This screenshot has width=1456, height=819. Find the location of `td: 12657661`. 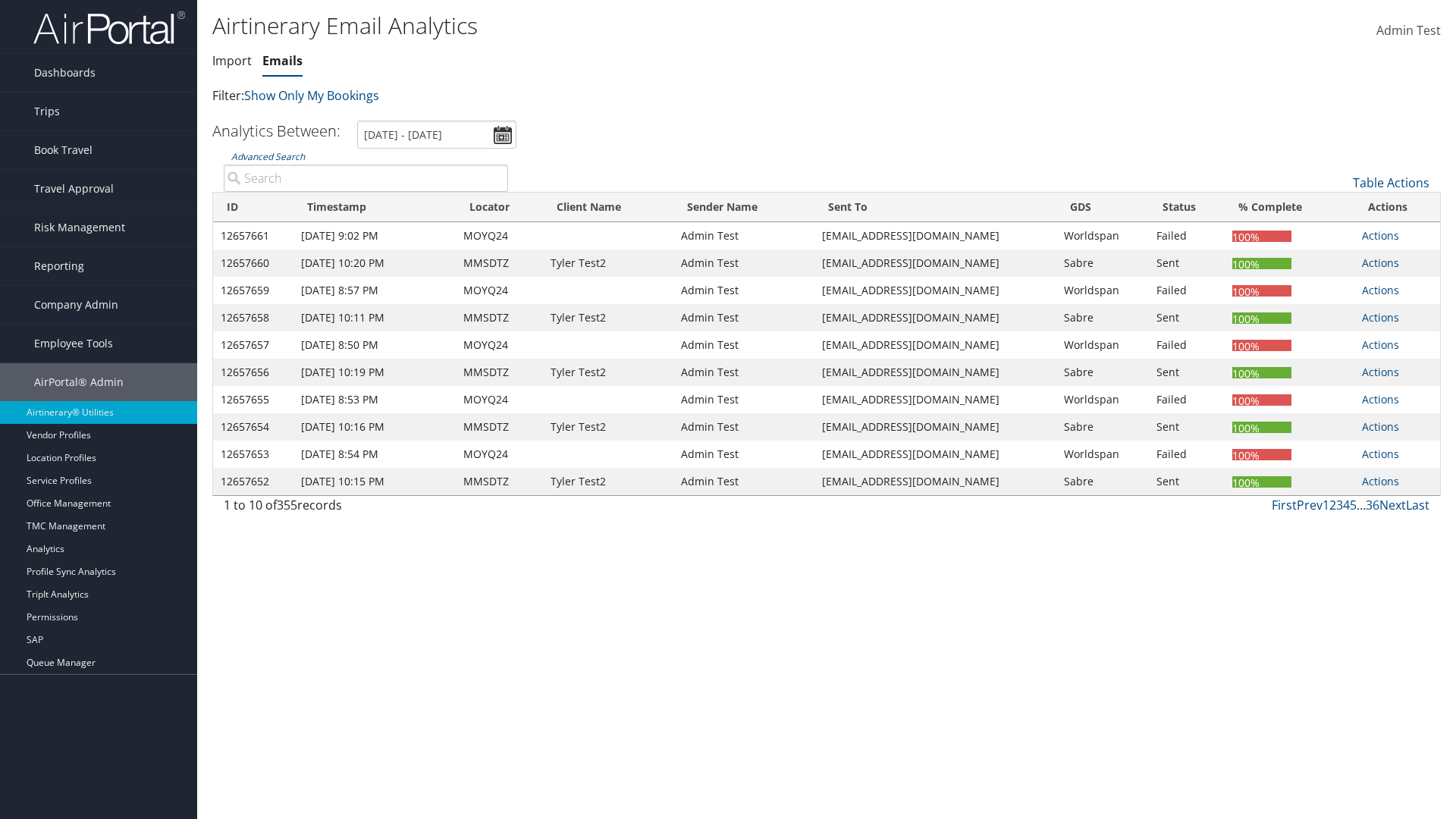

td: 12657661 is located at coordinates (254, 236).